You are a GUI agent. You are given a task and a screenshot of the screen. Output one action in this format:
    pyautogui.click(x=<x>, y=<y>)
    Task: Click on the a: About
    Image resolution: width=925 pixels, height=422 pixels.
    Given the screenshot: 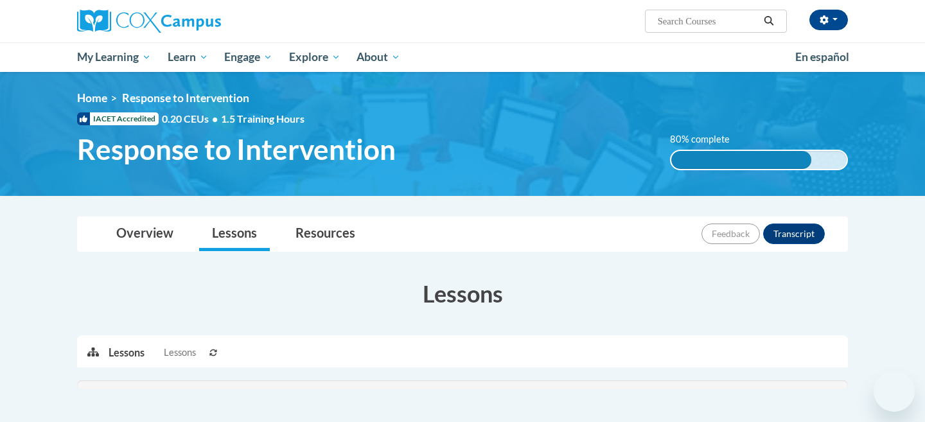 What is the action you would take?
    pyautogui.click(x=379, y=57)
    